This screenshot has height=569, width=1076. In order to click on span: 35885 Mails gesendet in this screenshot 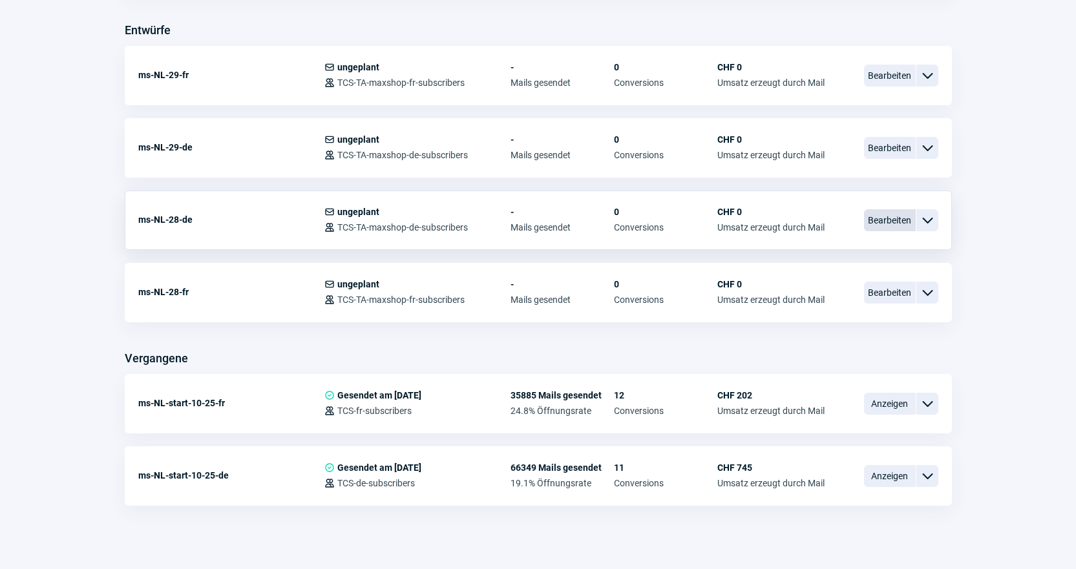, I will do `click(562, 396)`.